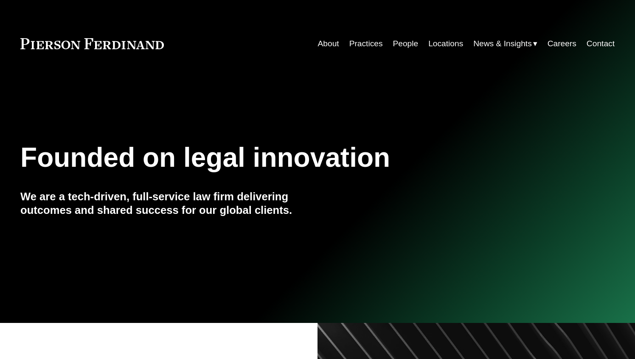 The height and width of the screenshot is (359, 635). I want to click on a: Practices, so click(366, 44).